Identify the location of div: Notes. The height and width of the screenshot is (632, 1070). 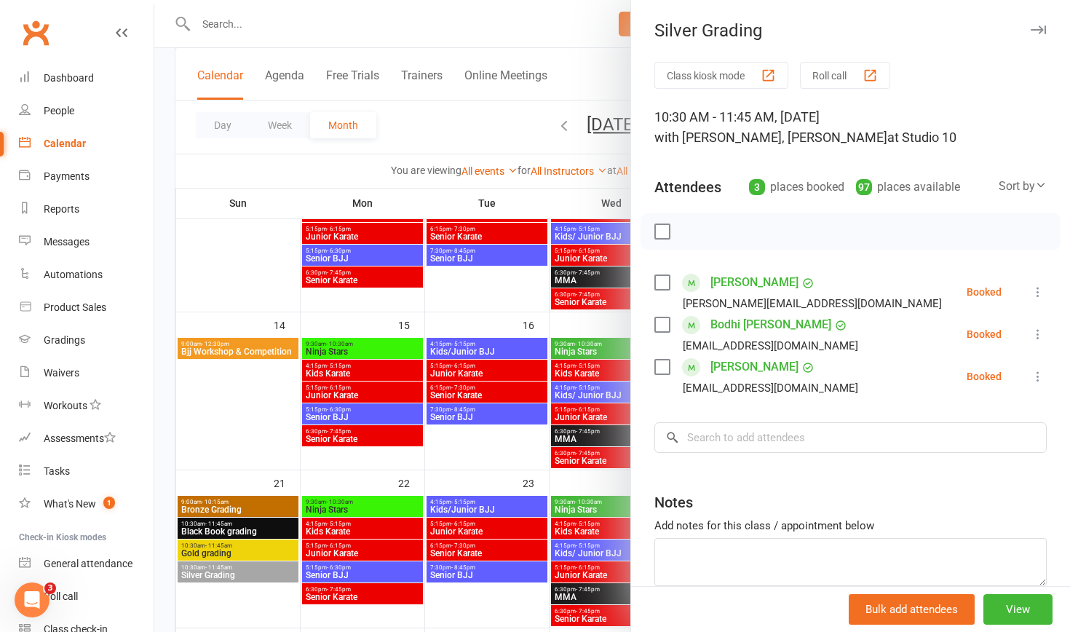
(673, 502).